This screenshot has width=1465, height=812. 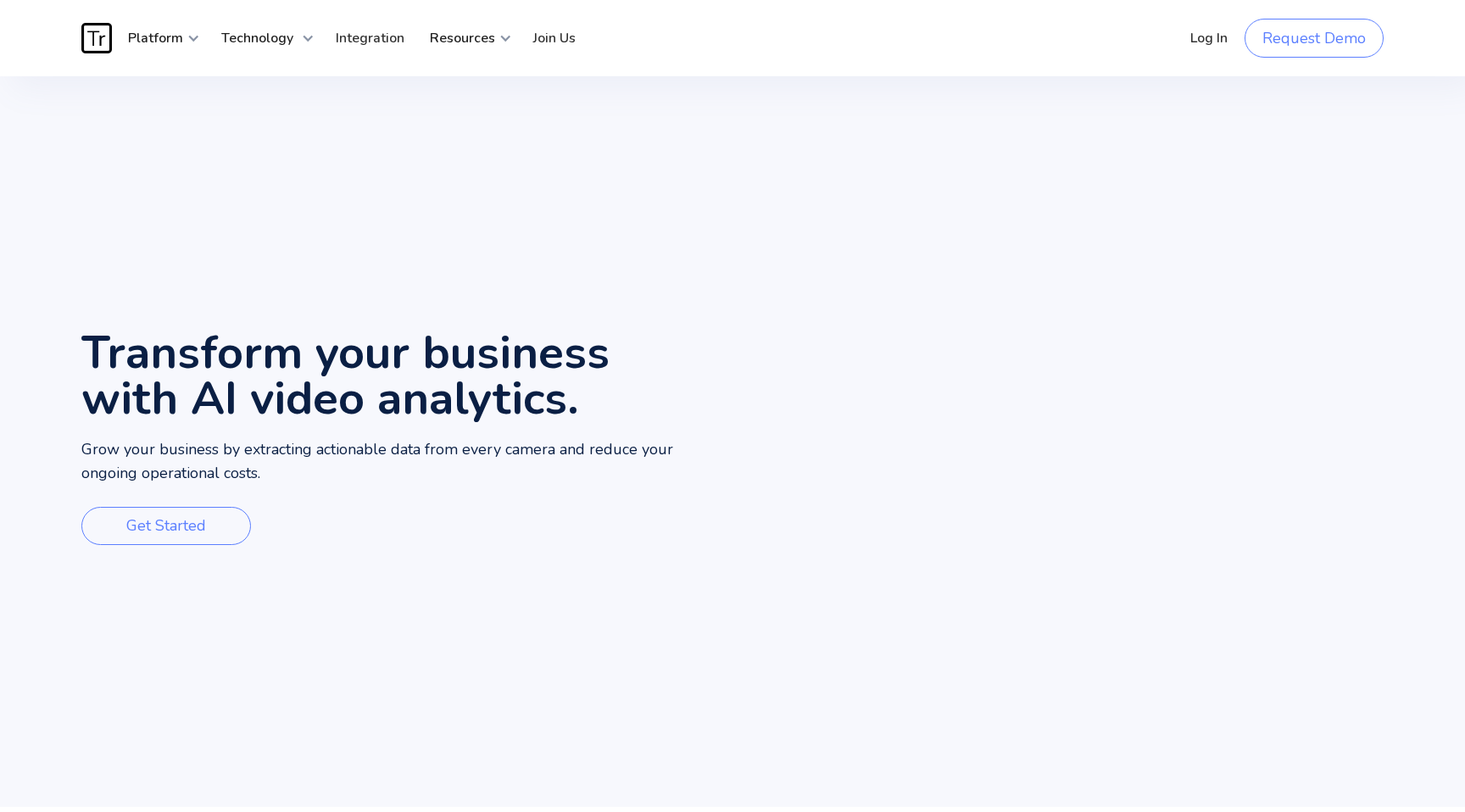 What do you see at coordinates (465, 38) in the screenshot?
I see `div: Resources` at bounding box center [465, 38].